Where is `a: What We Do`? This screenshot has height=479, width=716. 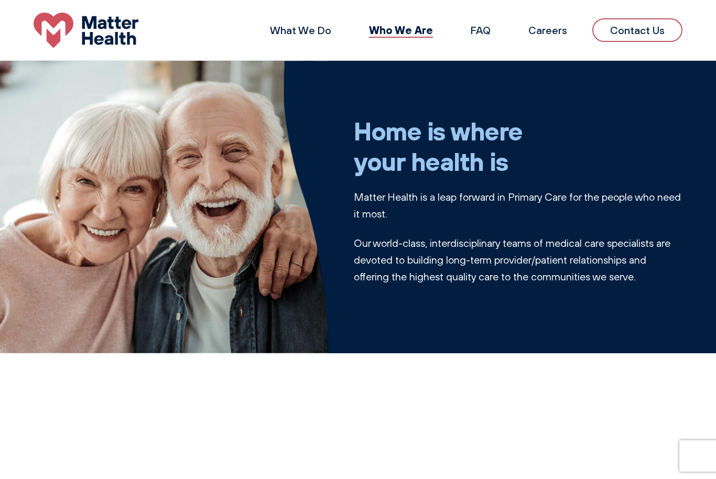
a: What We Do is located at coordinates (300, 30).